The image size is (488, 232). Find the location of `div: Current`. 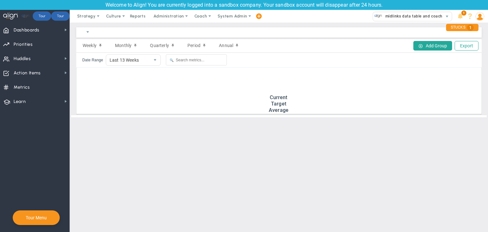

div: Current is located at coordinates (279, 97).